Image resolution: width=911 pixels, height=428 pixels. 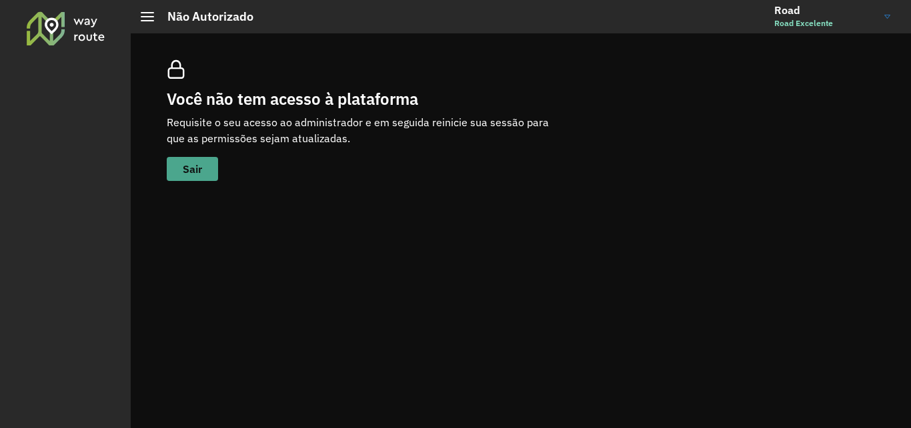 I want to click on h2: Você não tem acesso à plataforma, so click(x=367, y=99).